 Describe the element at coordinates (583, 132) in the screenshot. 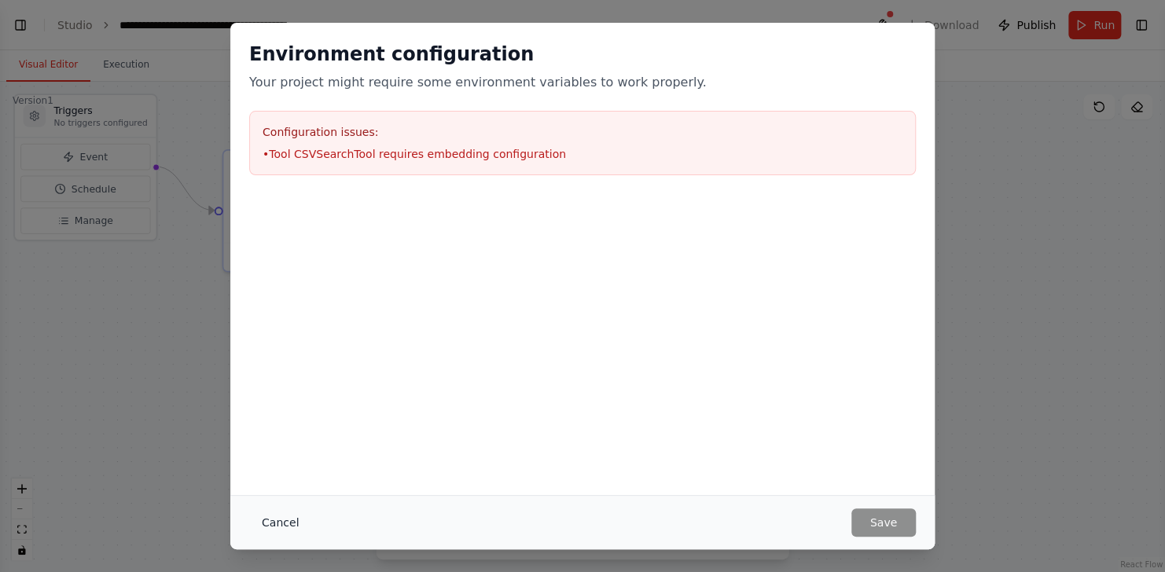

I see `h3: Configuration issues:` at that location.